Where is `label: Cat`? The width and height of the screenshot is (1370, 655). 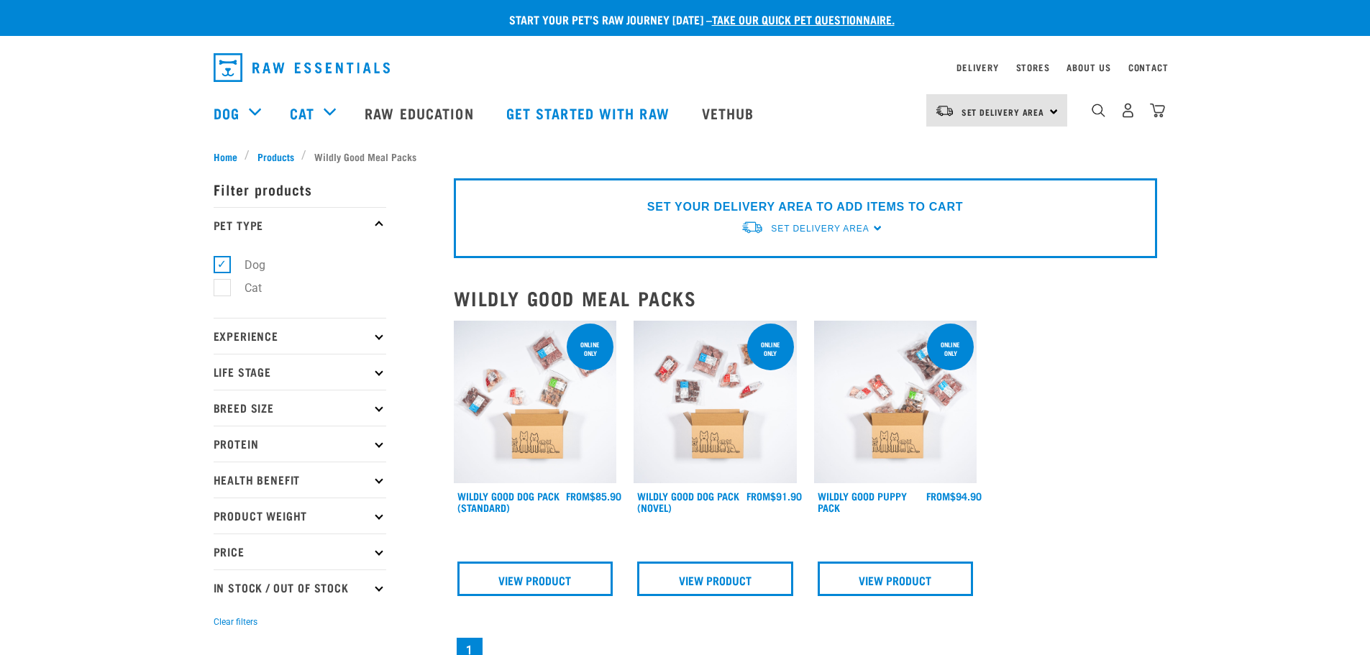 label: Cat is located at coordinates (244, 288).